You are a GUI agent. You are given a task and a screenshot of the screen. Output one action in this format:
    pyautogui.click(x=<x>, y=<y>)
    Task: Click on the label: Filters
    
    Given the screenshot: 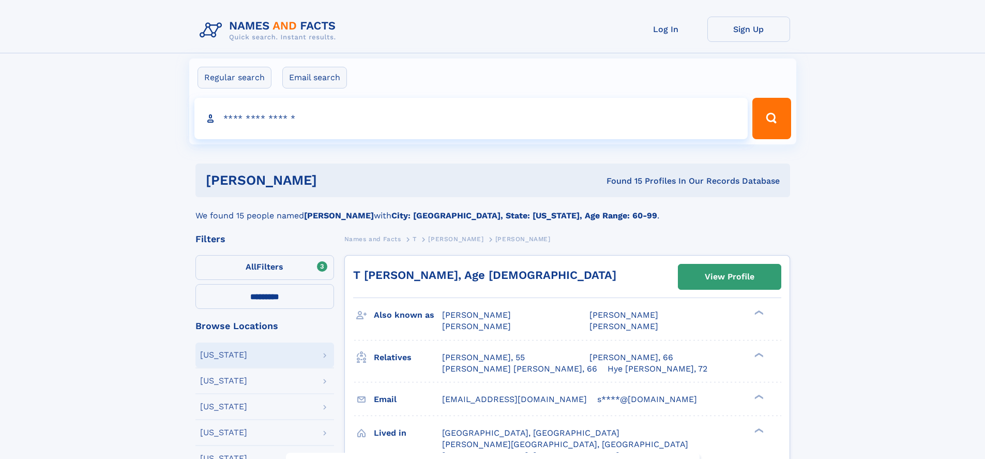 What is the action you would take?
    pyautogui.click(x=265, y=267)
    